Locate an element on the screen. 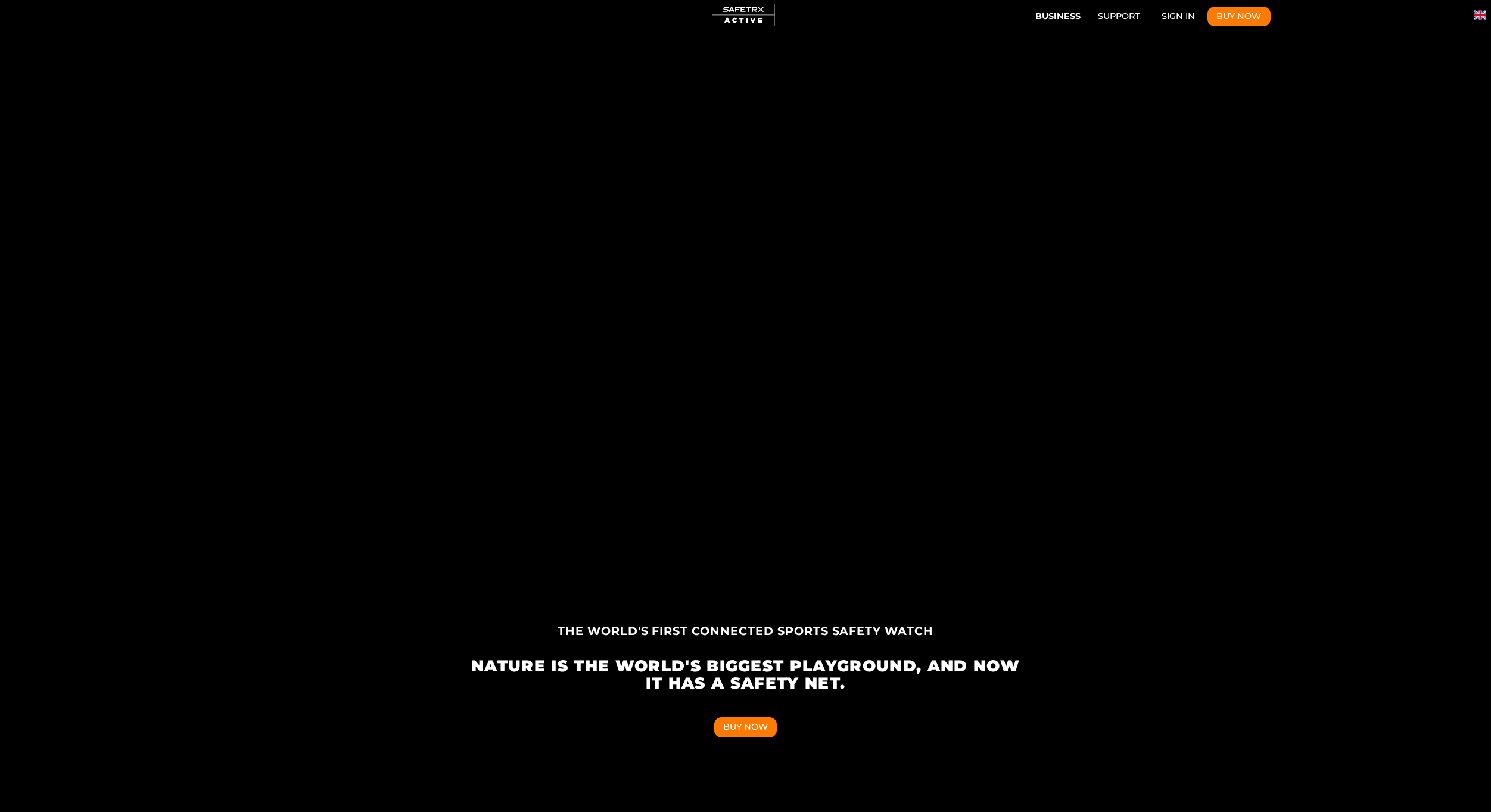  button: Change language is located at coordinates (1480, 15).